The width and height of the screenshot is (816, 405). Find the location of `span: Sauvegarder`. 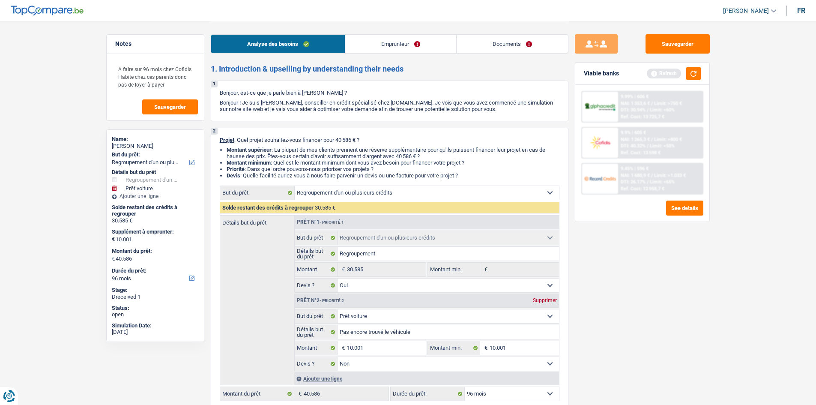

span: Sauvegarder is located at coordinates (170, 107).